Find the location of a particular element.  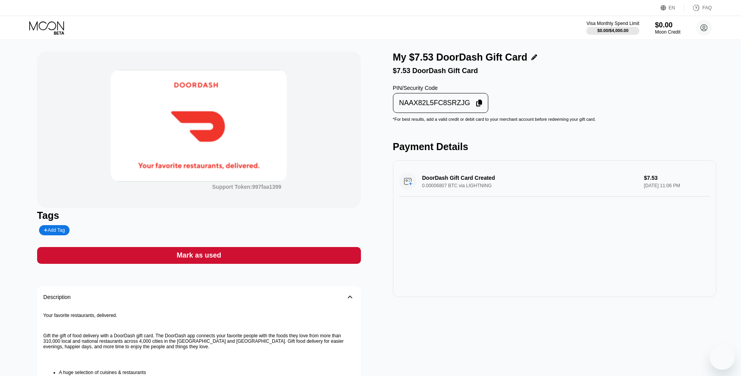

div: $0.00 is located at coordinates (668, 25).